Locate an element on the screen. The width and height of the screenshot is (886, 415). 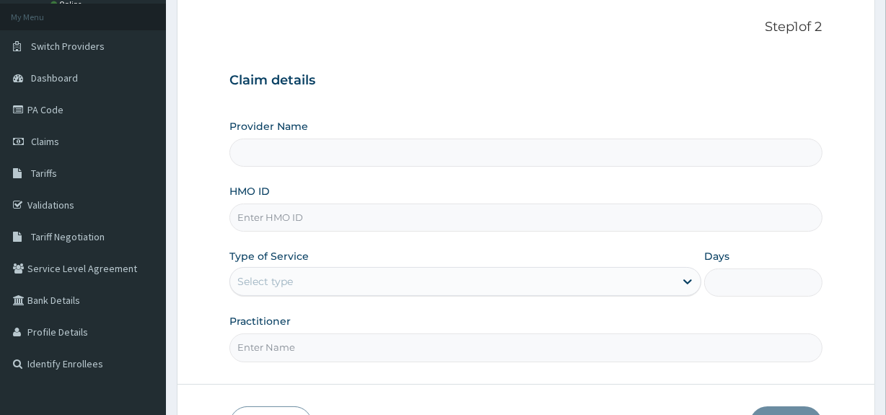
span: Tariff Negotiation is located at coordinates (68, 237).